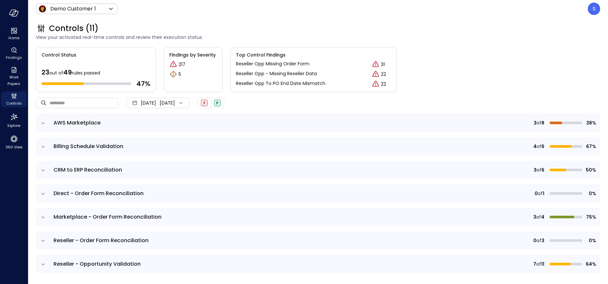 The height and width of the screenshot is (284, 608). I want to click on a: Reseller Opp - Missing Reseller Data, so click(276, 74).